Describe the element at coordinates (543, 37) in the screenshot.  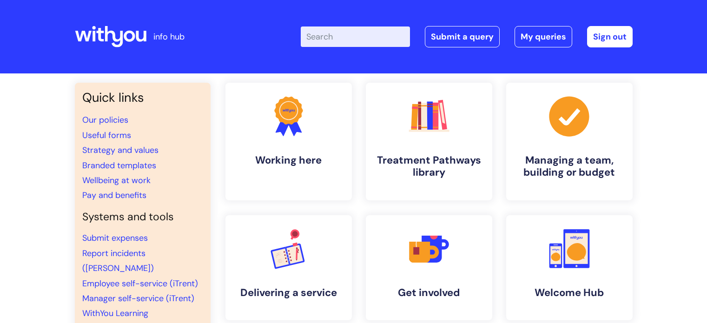
I see `a: My queries` at that location.